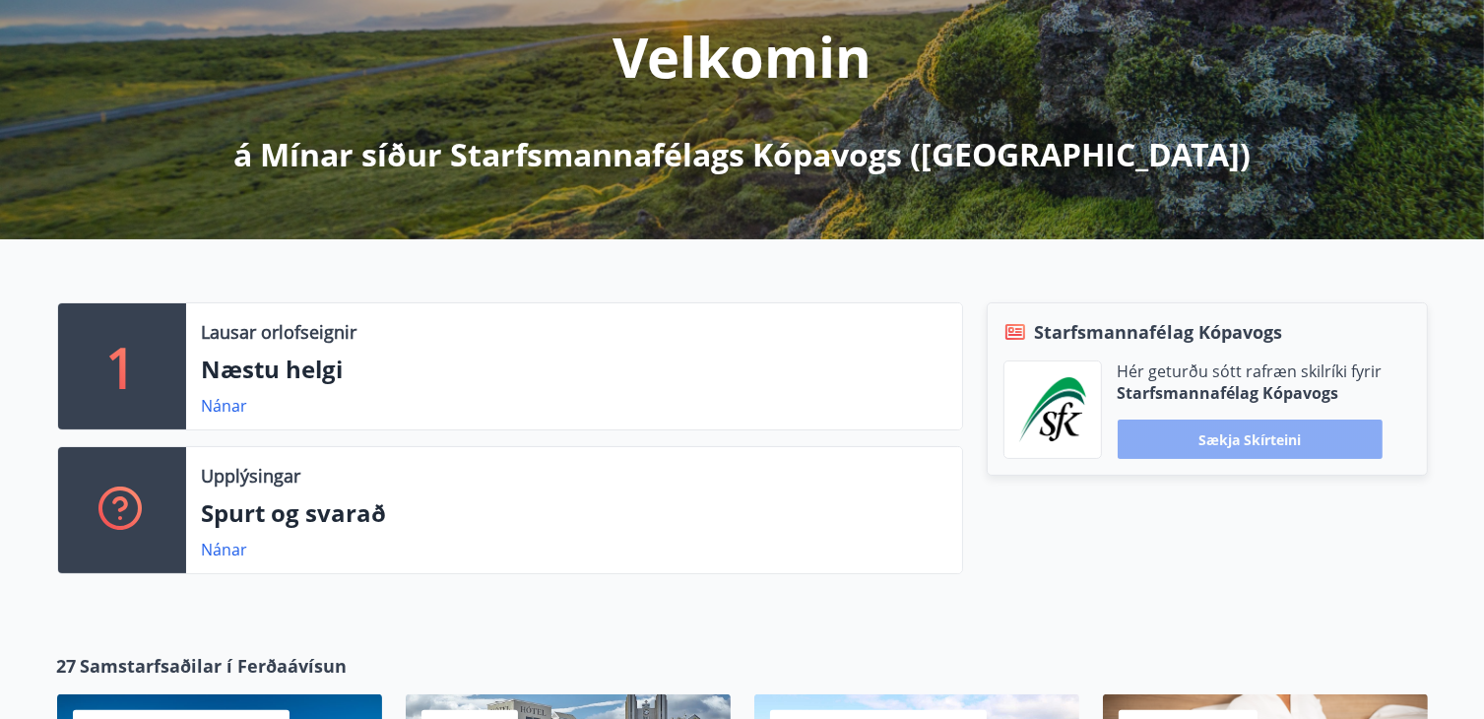 The image size is (1484, 719). Describe the element at coordinates (1249, 371) in the screenshot. I see `p: Hér geturðu sótt rafræn skilríki fyrir` at that location.